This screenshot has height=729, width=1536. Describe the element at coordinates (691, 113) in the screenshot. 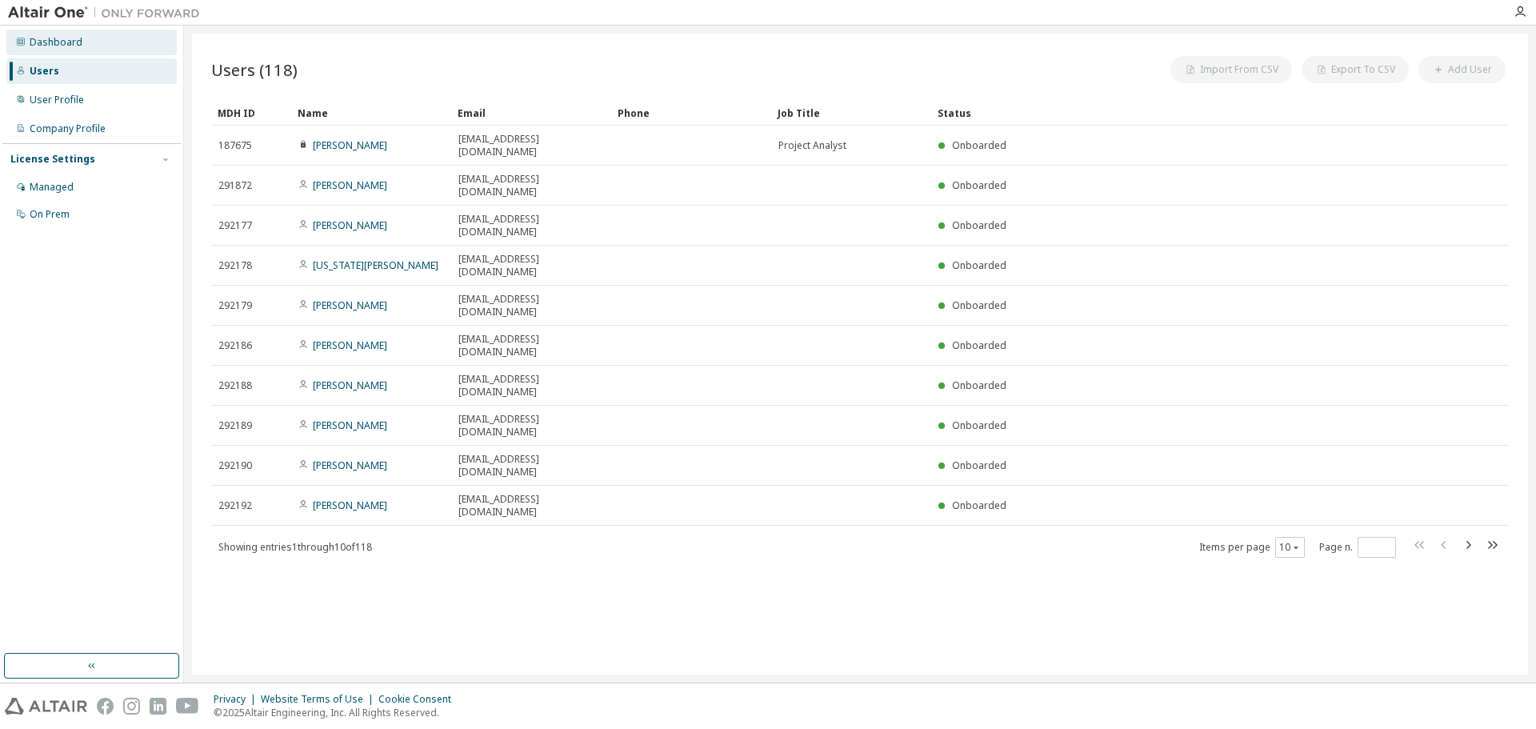

I see `div: Phone` at that location.